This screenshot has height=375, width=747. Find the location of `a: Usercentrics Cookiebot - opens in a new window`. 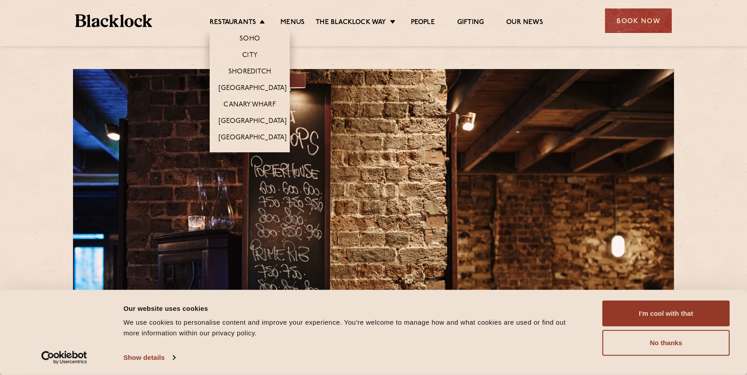

a: Usercentrics Cookiebot - opens in a new window is located at coordinates (64, 357).